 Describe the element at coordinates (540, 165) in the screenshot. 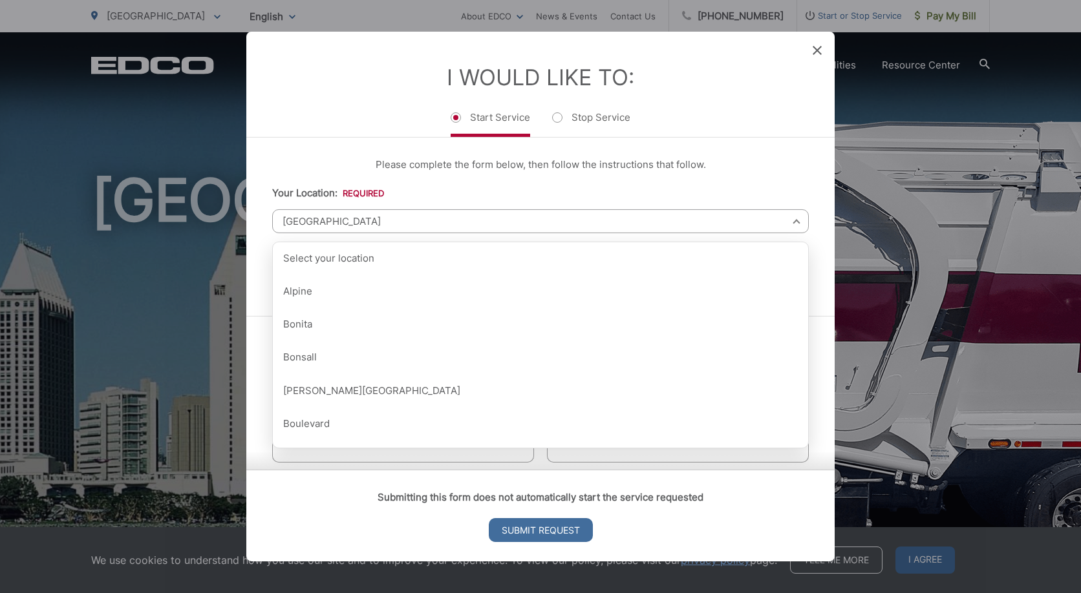

I see `p: Please complete the form below, then follow the instructions that follow.` at that location.